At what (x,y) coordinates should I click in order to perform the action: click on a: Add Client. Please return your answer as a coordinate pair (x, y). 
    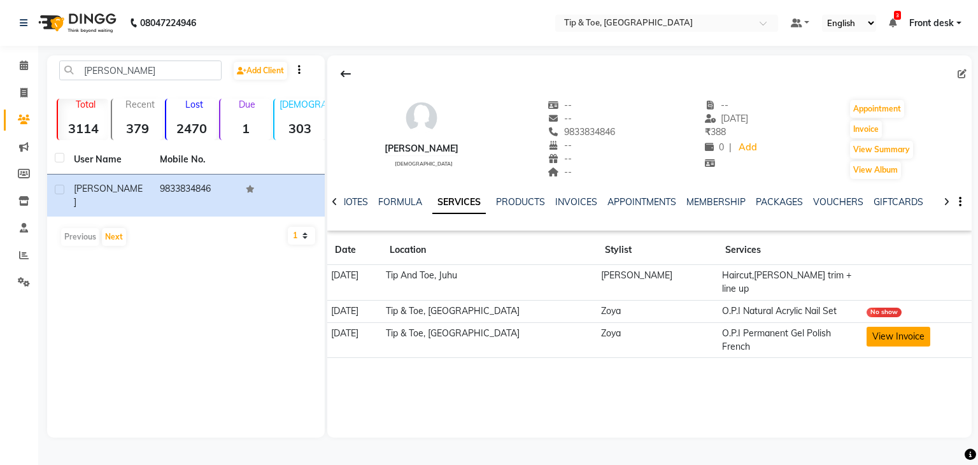
    Looking at the image, I should click on (260, 71).